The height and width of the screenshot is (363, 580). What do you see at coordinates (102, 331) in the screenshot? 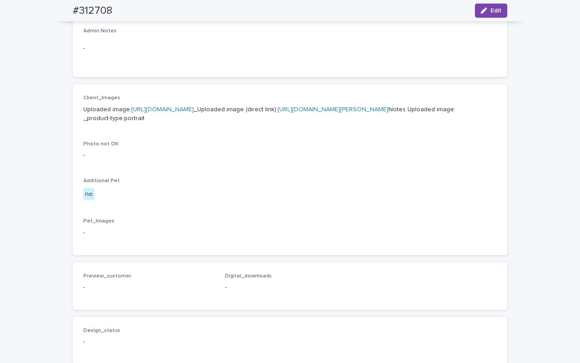
I see `span: Design_status` at bounding box center [102, 331].